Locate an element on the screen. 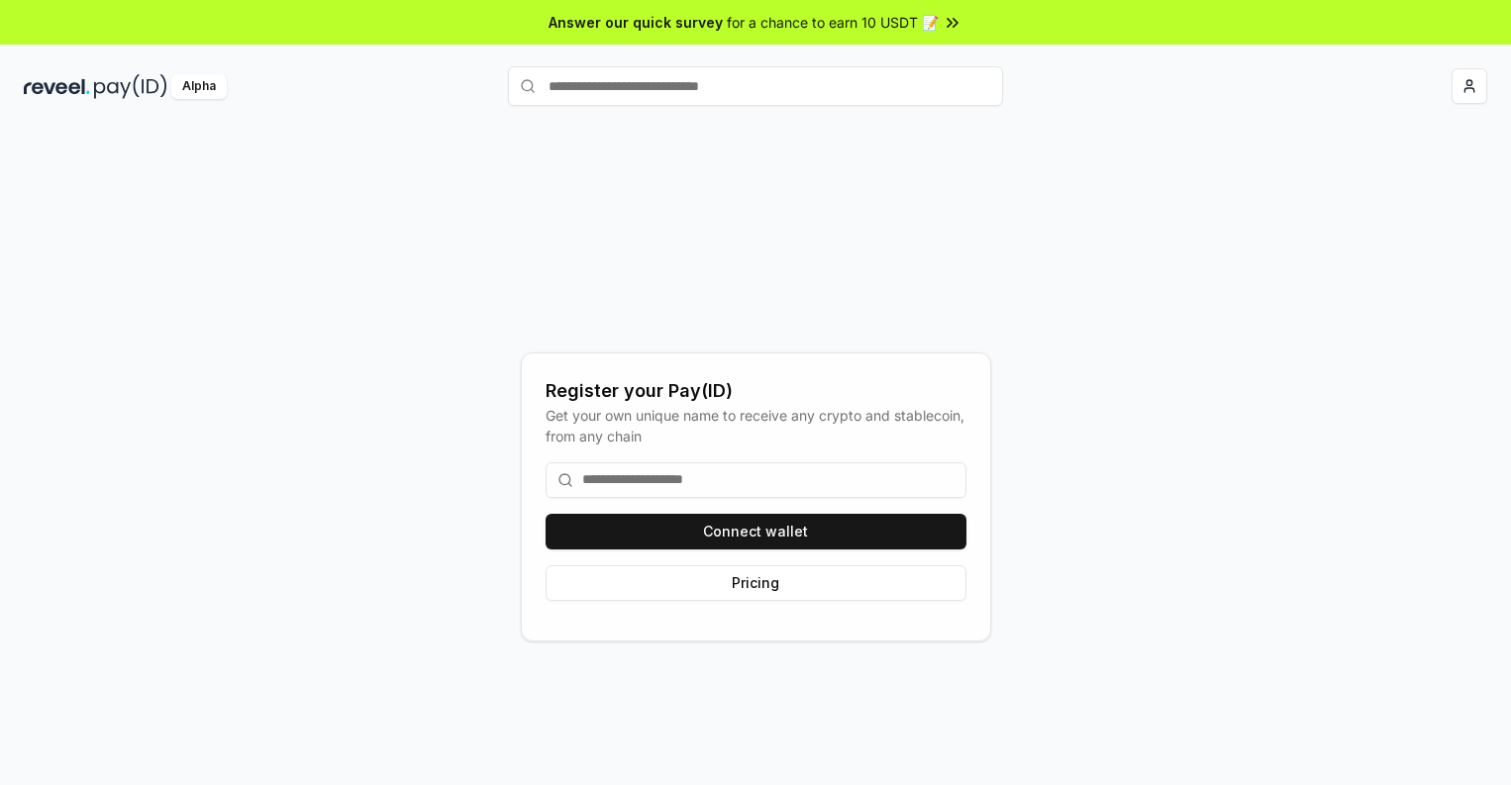  span: Answer our quick survey is located at coordinates (636, 22).